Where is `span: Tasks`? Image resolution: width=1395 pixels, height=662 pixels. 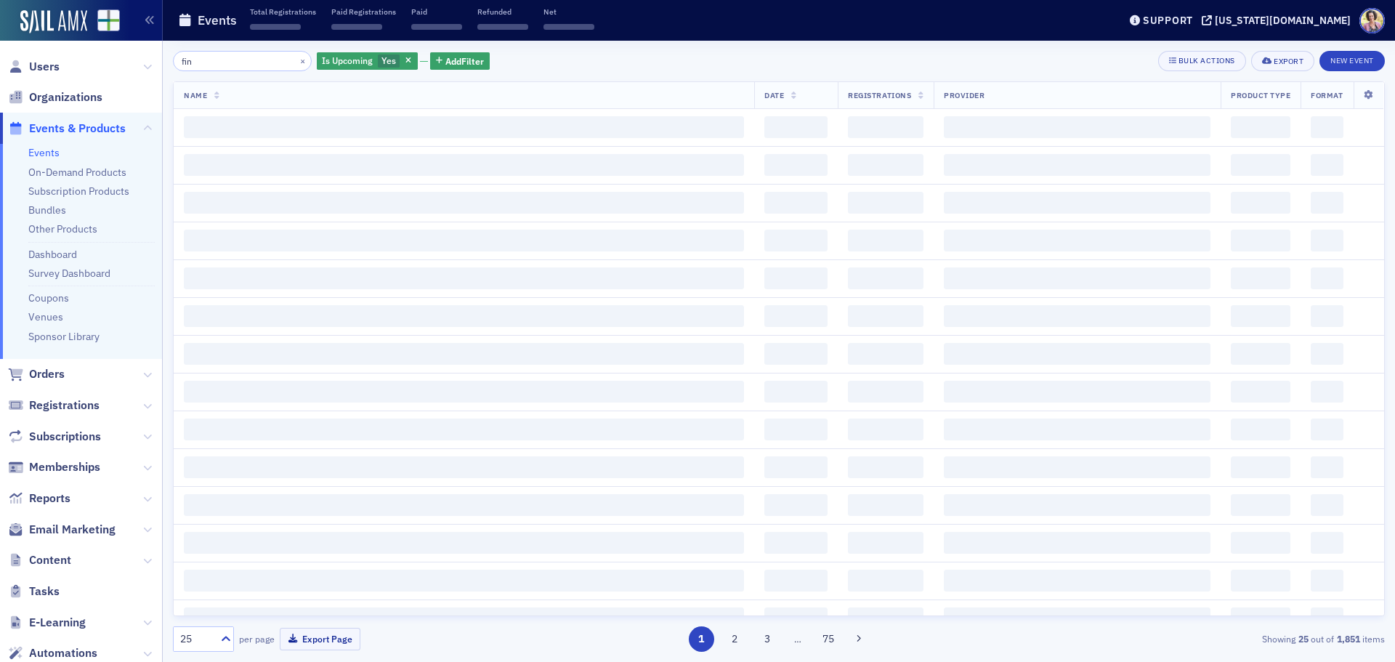
span: Tasks is located at coordinates (44, 591).